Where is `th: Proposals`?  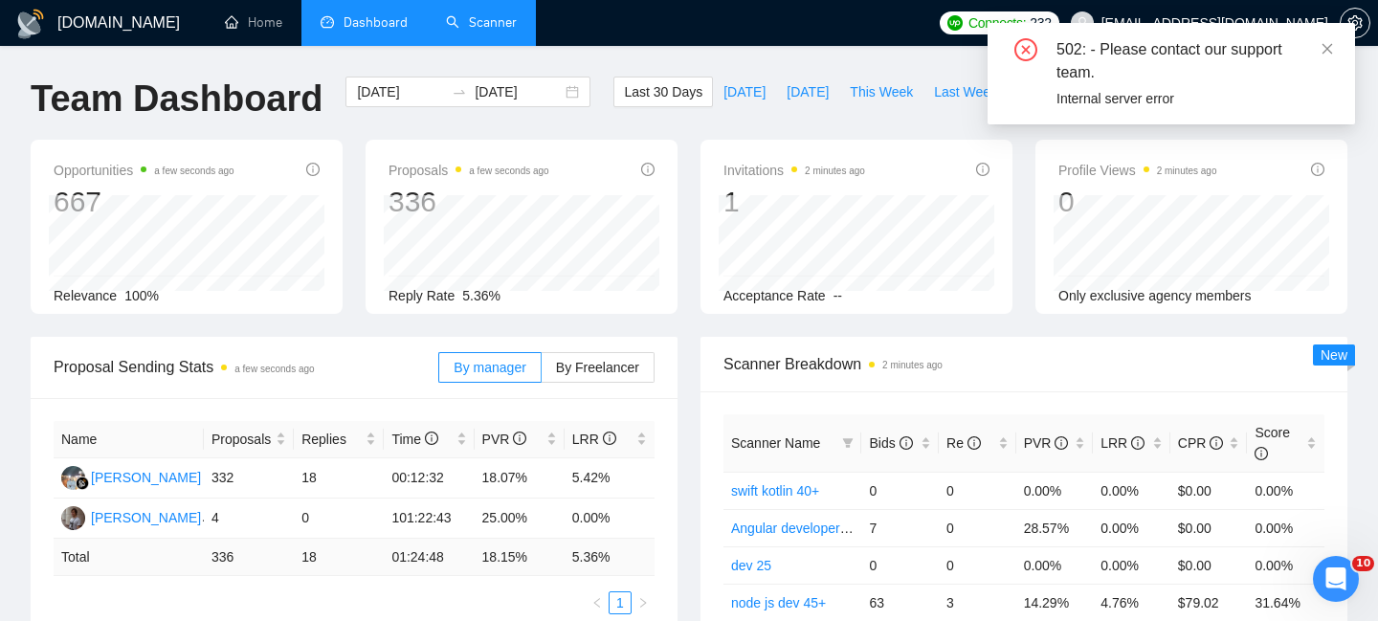
th: Proposals is located at coordinates (249, 439).